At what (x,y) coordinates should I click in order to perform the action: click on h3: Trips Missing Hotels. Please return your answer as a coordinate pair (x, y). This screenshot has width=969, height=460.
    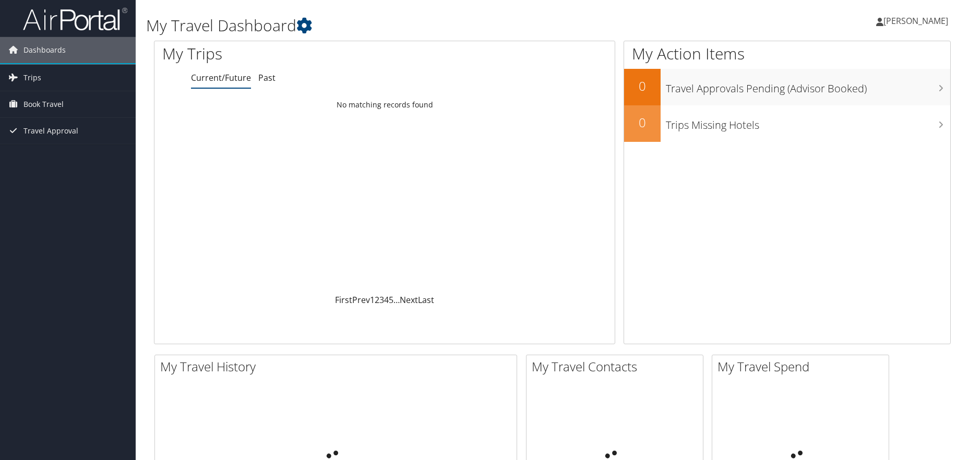
    Looking at the image, I should click on (808, 123).